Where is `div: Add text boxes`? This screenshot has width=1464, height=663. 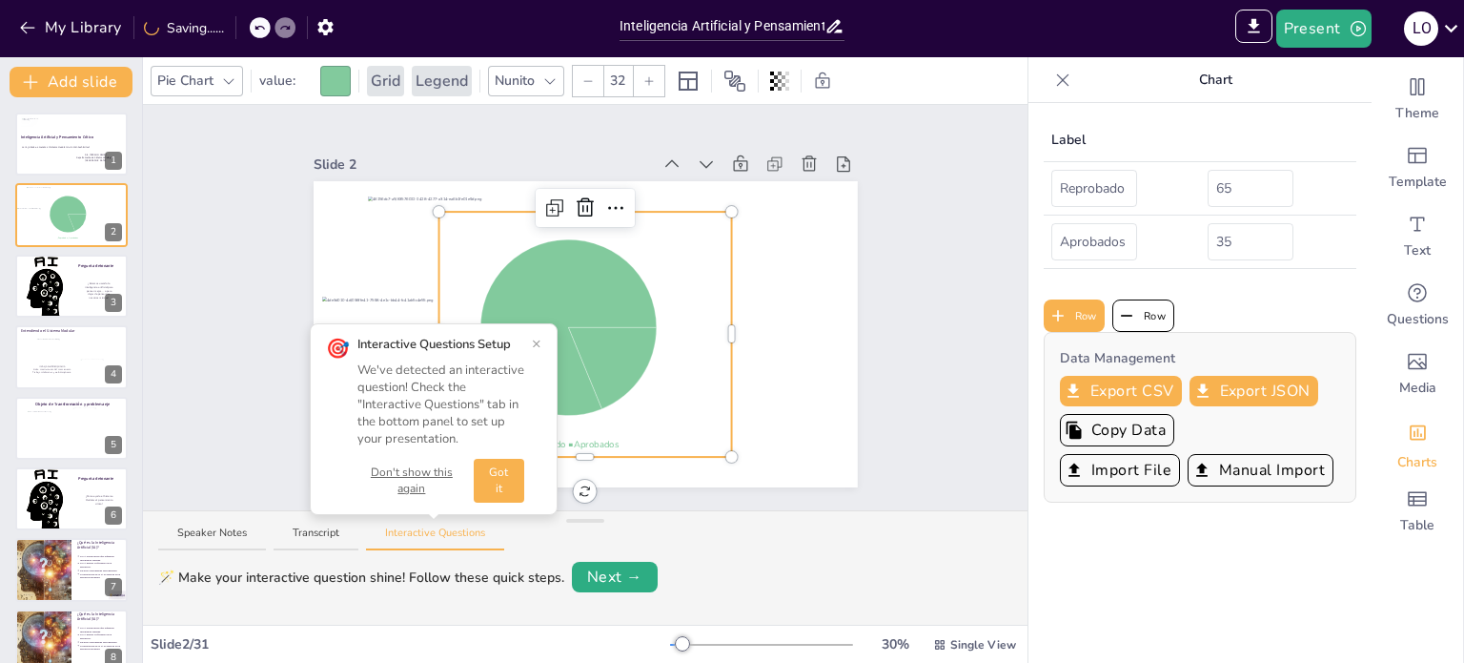 div: Add text boxes is located at coordinates (1418, 236).